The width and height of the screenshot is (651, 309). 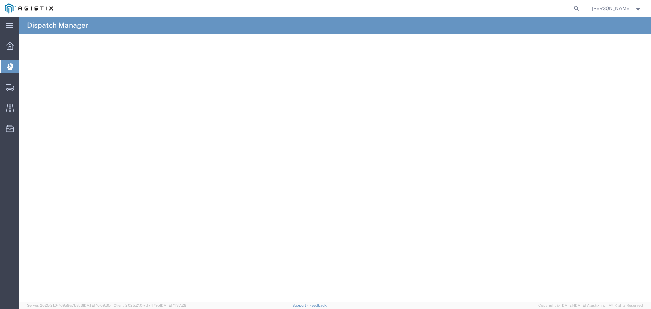 I want to click on img: logo, so click(x=29, y=8).